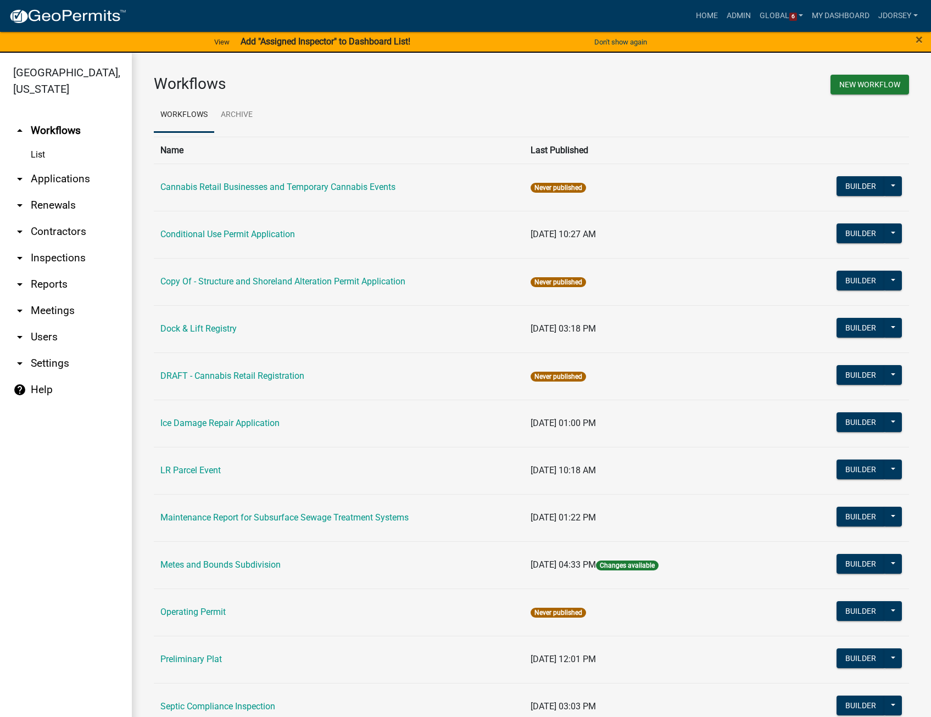 The image size is (931, 717). Describe the element at coordinates (217, 706) in the screenshot. I see `a: Septic Compliance Inspection` at that location.